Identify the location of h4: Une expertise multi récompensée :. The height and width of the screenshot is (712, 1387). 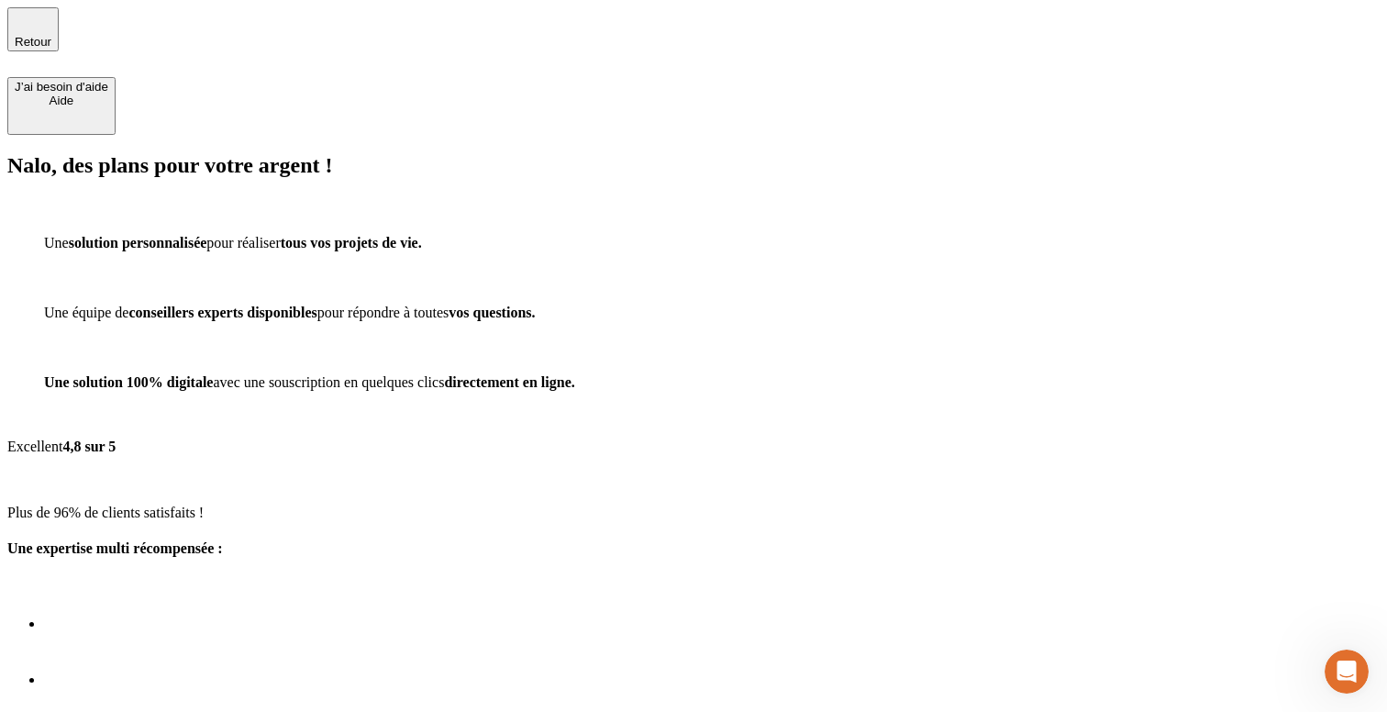
(694, 549).